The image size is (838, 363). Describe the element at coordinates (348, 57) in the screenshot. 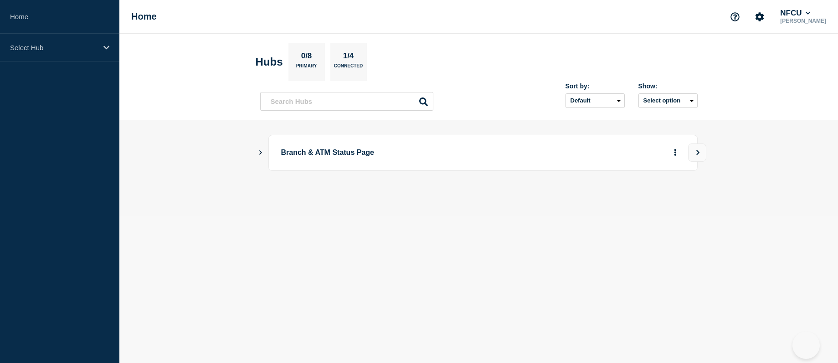

I see `p: 1/4` at that location.